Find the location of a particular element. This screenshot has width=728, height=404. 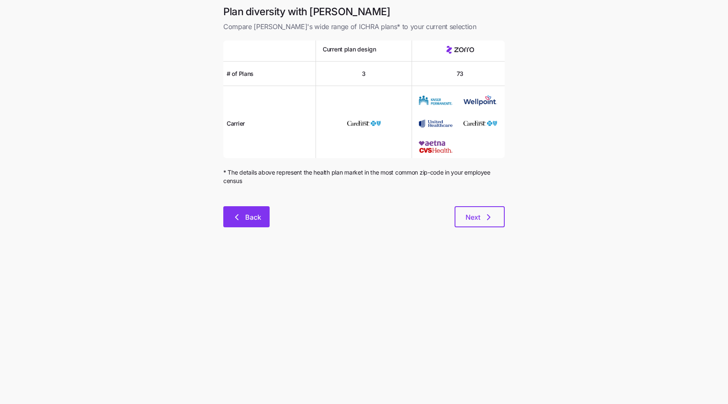

span: Next is located at coordinates (473, 217).